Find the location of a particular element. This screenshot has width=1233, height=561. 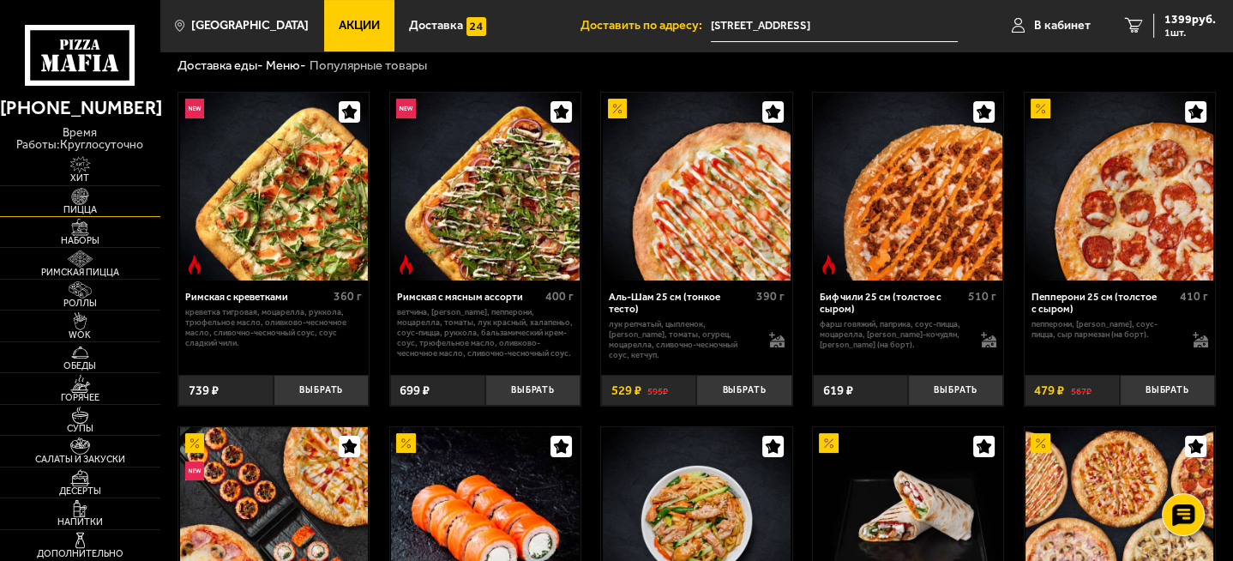

span: 410 г is located at coordinates (1193, 296).